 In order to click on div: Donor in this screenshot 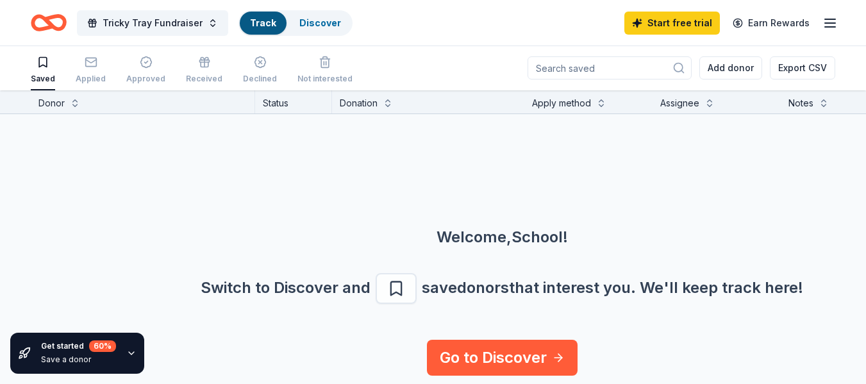, I will do `click(51, 103)`.